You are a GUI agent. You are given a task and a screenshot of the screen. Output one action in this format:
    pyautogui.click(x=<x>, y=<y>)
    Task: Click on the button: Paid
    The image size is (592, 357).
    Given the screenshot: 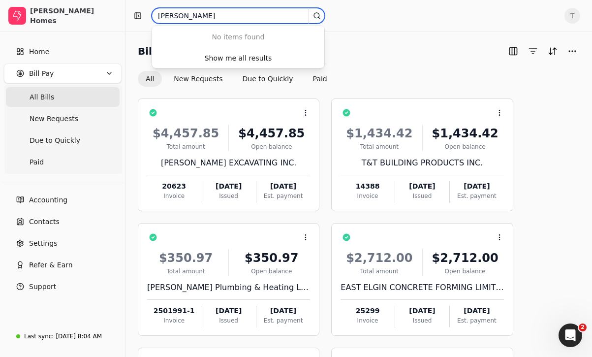 What is the action you would take?
    pyautogui.click(x=320, y=79)
    